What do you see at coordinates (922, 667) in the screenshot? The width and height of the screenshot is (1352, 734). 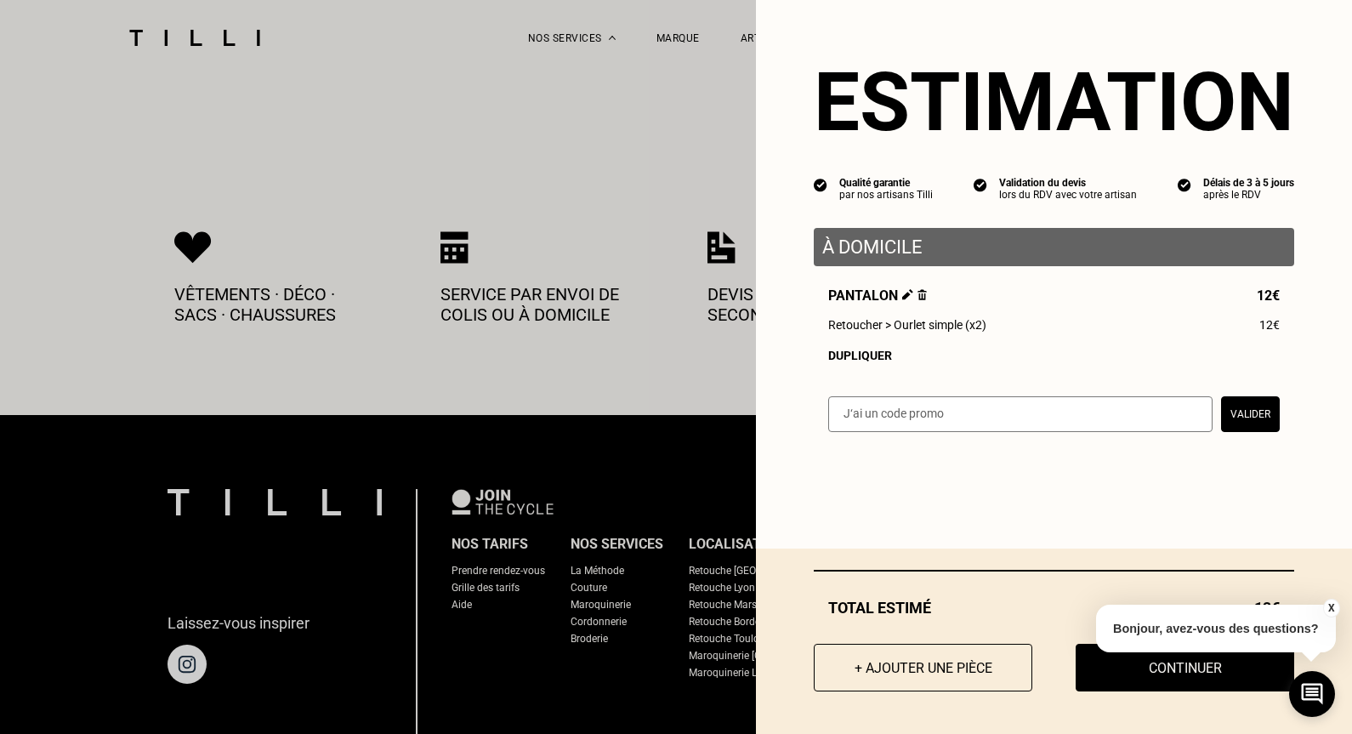 I see `button: + Ajouter une pièce` at bounding box center [922, 667].